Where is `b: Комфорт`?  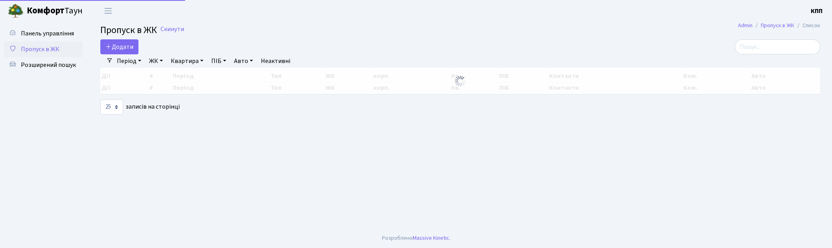 b: Комфорт is located at coordinates (46, 11).